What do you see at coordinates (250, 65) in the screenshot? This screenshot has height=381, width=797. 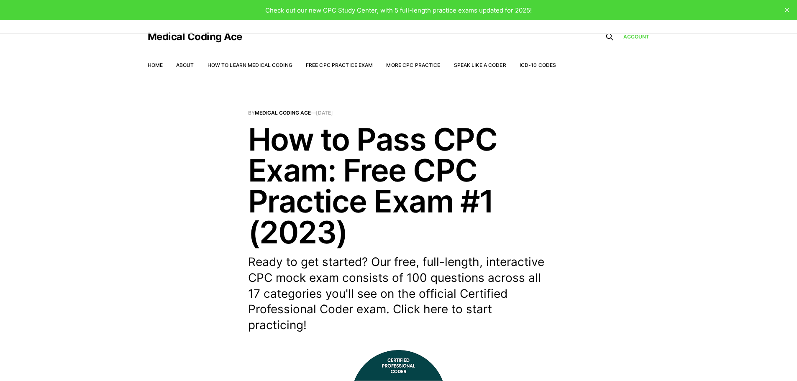 I see `a: How to Learn Medical Coding` at bounding box center [250, 65].